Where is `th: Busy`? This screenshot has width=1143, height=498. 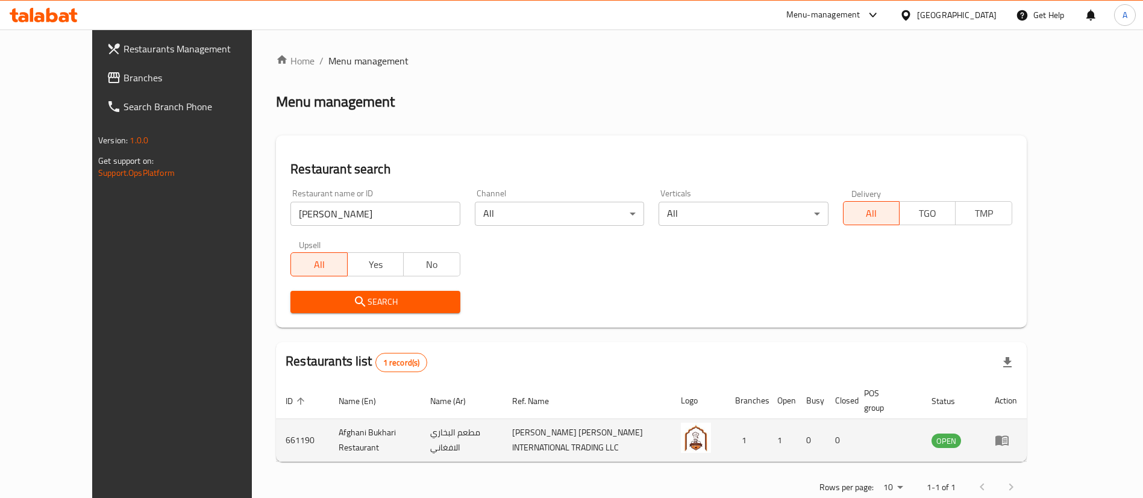
th: Busy is located at coordinates (811, 401).